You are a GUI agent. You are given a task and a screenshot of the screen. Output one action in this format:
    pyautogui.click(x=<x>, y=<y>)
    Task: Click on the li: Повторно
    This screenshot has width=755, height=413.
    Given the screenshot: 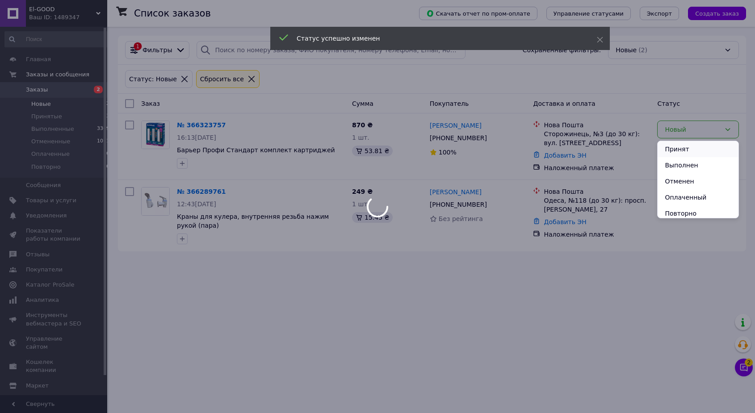 What is the action you would take?
    pyautogui.click(x=698, y=214)
    